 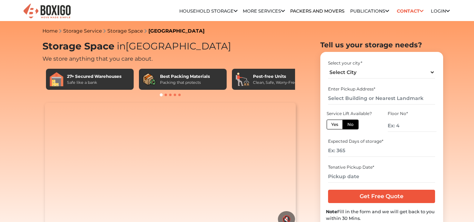 What do you see at coordinates (208, 11) in the screenshot?
I see `a: Household Storage` at bounding box center [208, 11].